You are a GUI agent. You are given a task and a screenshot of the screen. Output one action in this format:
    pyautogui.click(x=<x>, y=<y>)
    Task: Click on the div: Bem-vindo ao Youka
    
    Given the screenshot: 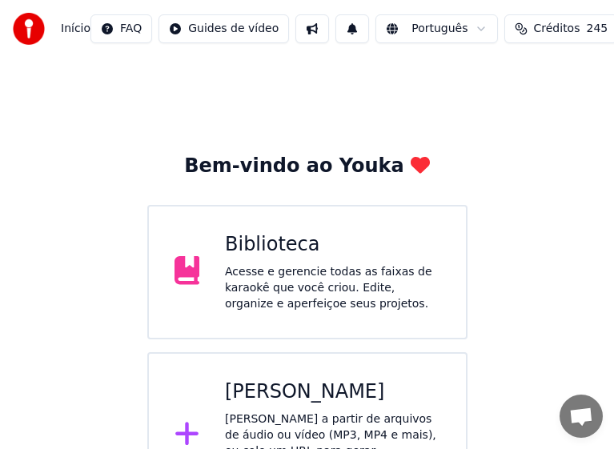 What is the action you would take?
    pyautogui.click(x=307, y=167)
    